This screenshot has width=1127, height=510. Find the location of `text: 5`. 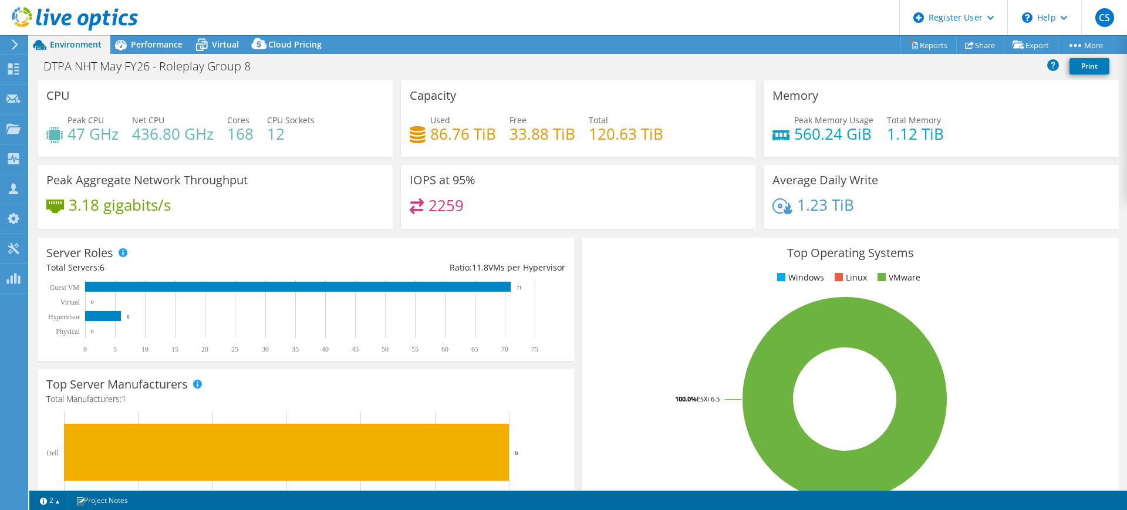

text: 5 is located at coordinates (115, 349).